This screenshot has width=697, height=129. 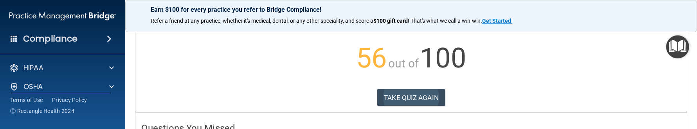 I want to click on strong: Get Started, so click(x=497, y=21).